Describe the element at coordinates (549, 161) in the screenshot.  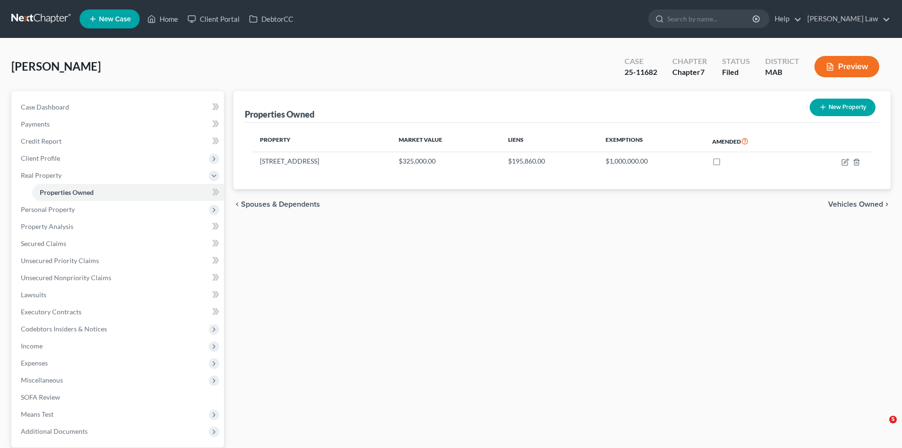
I see `td: $195,860.00` at that location.